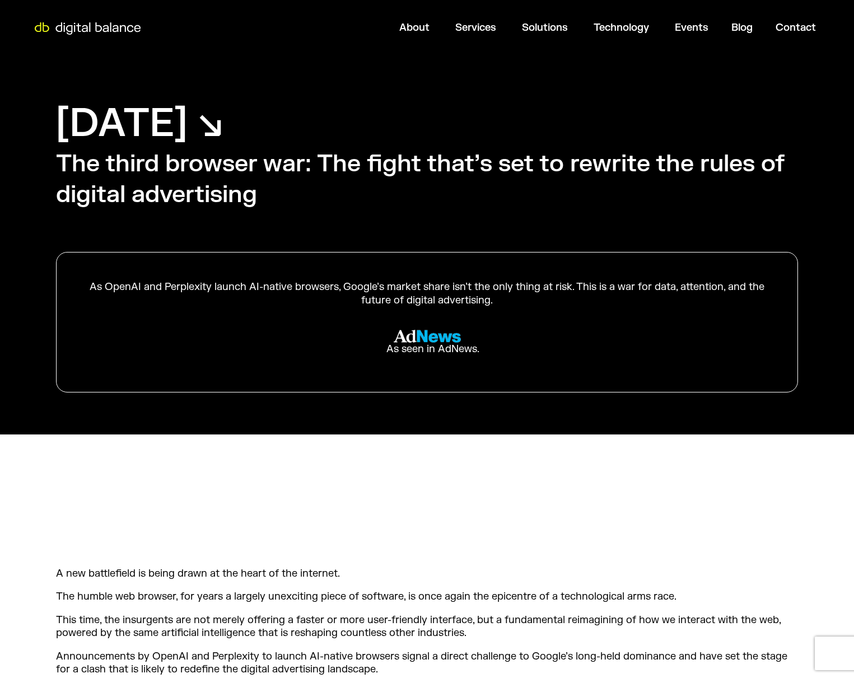  What do you see at coordinates (475, 27) in the screenshot?
I see `a: Services` at bounding box center [475, 27].